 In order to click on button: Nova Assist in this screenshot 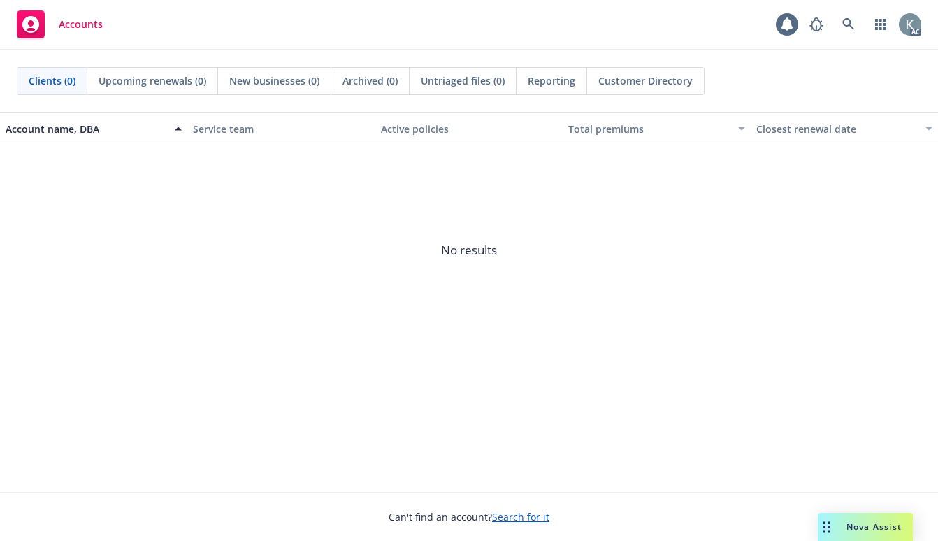, I will do `click(865, 527)`.